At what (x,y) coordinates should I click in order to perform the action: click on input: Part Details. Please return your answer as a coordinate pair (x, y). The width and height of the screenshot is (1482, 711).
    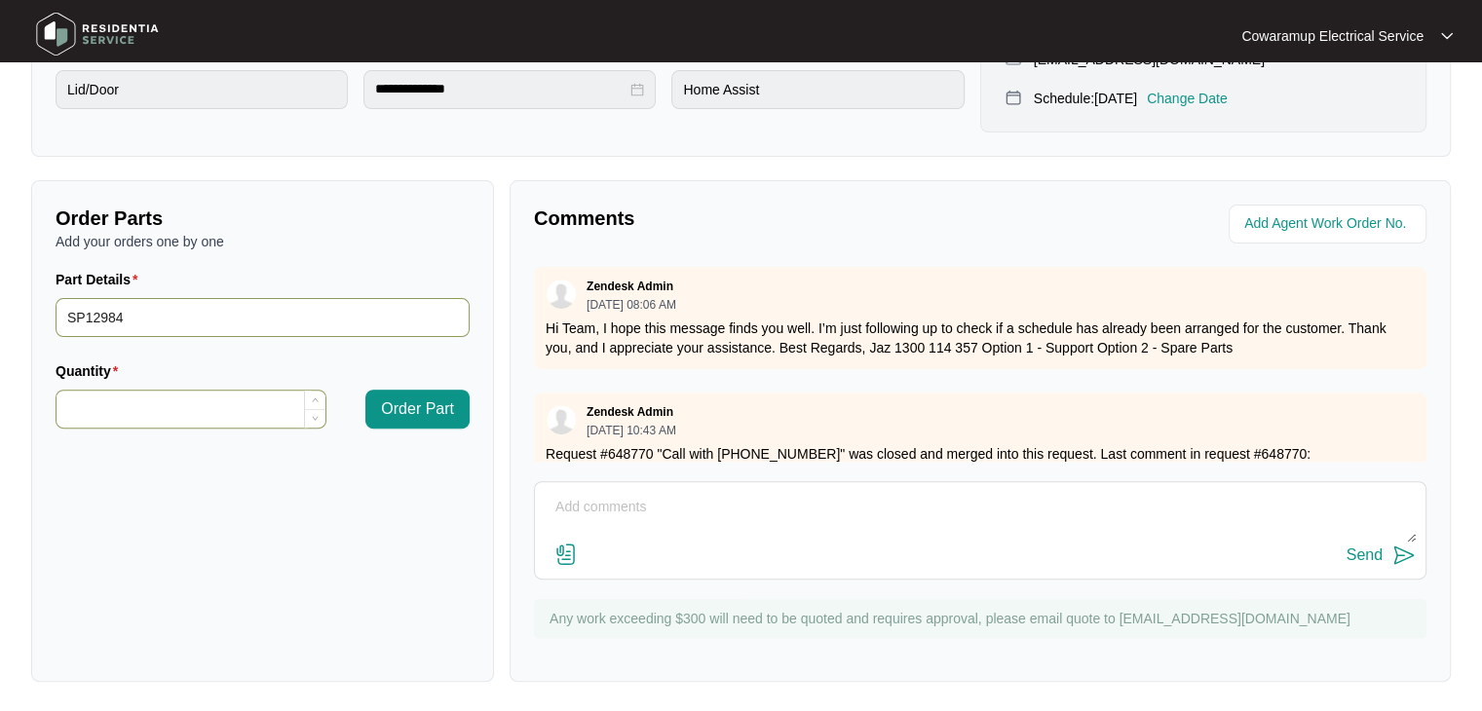
    Looking at the image, I should click on (262, 318).